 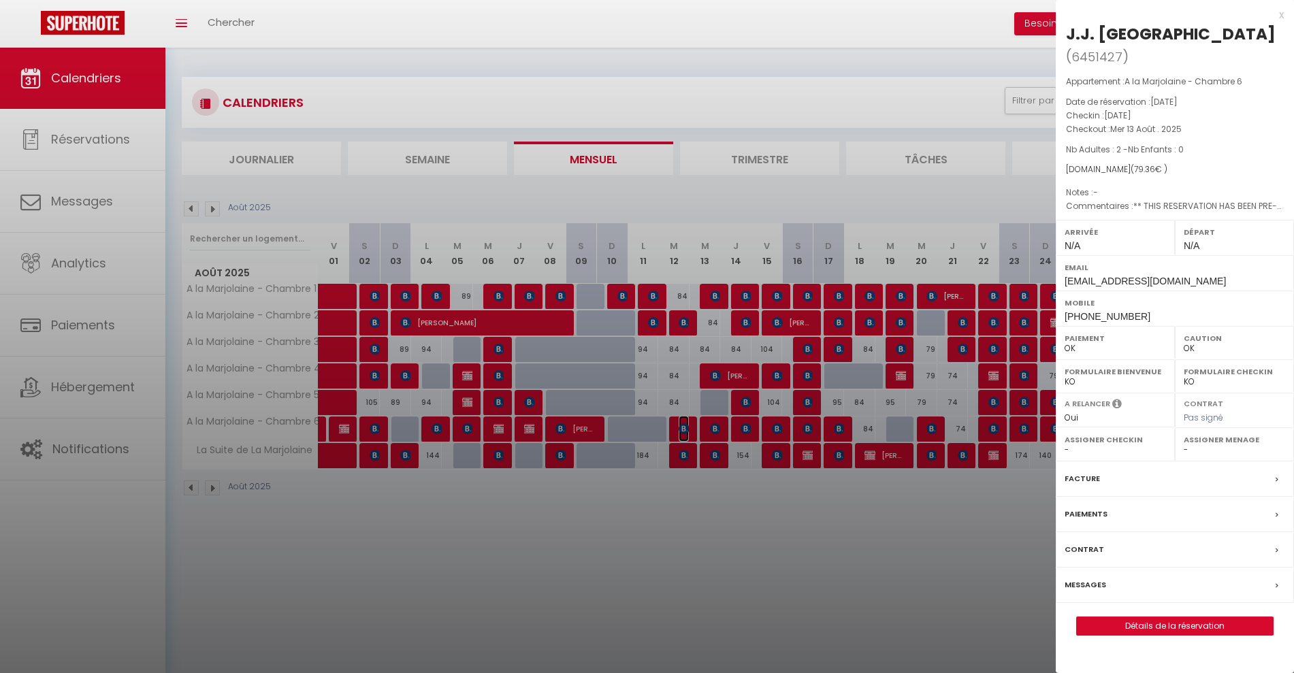 I want to click on p: Checkout :, so click(x=1175, y=129).